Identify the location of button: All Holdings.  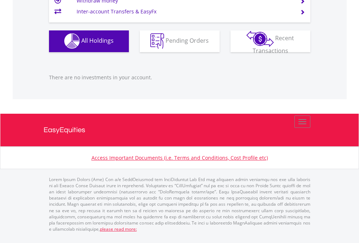
(89, 41).